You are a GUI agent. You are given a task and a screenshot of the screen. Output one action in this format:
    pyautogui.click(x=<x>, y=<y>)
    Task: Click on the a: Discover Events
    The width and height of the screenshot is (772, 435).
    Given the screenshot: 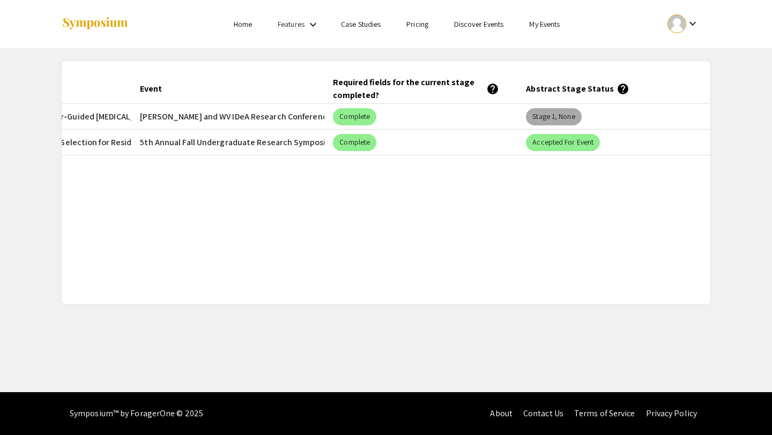 What is the action you would take?
    pyautogui.click(x=478, y=24)
    